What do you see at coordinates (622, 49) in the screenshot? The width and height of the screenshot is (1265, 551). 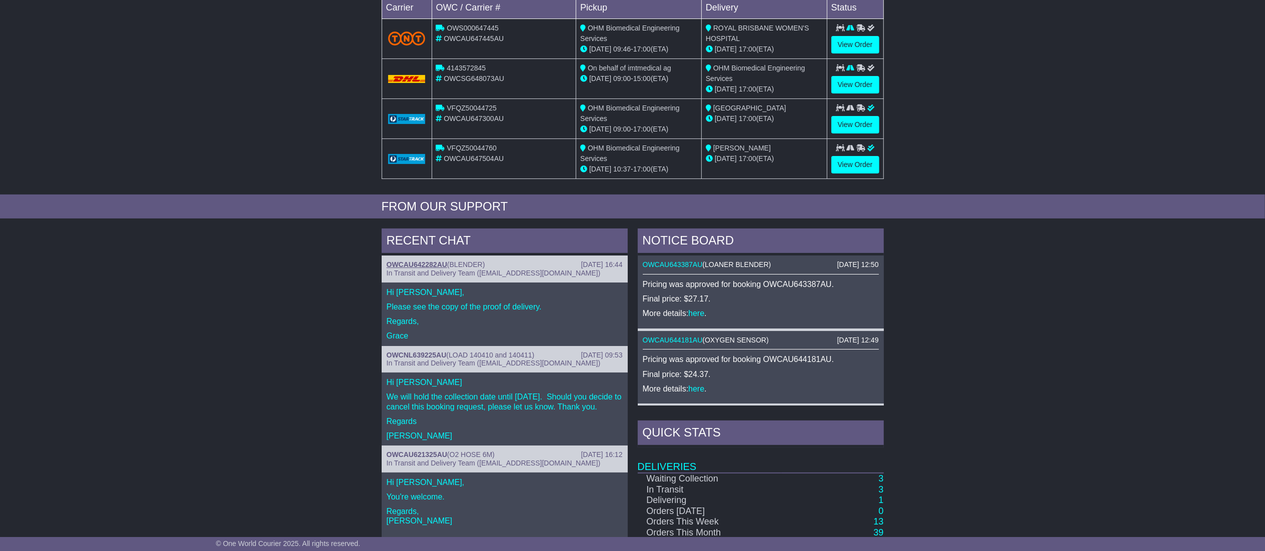 I see `span: 09:46` at bounding box center [622, 49].